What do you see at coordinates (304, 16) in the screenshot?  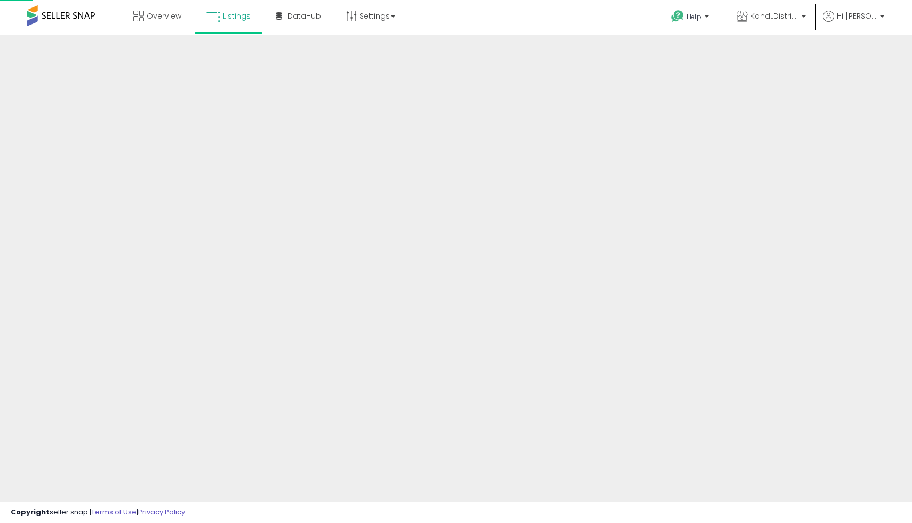 I see `span: DataHub` at bounding box center [304, 16].